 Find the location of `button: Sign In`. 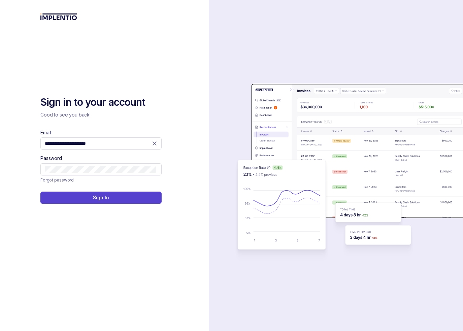

button: Sign In is located at coordinates (101, 198).